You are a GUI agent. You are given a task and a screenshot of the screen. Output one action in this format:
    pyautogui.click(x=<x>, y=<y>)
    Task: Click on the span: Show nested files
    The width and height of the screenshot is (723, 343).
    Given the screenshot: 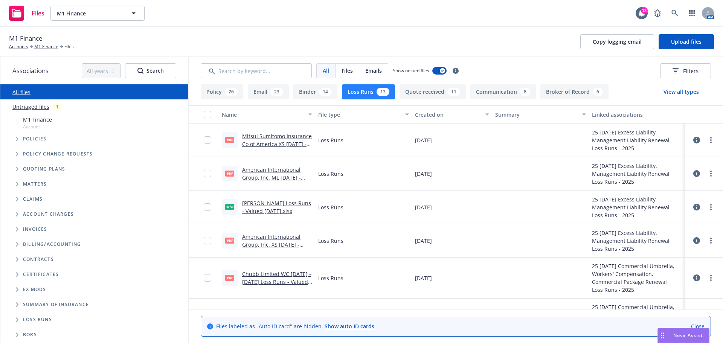 What is the action you would take?
    pyautogui.click(x=411, y=70)
    